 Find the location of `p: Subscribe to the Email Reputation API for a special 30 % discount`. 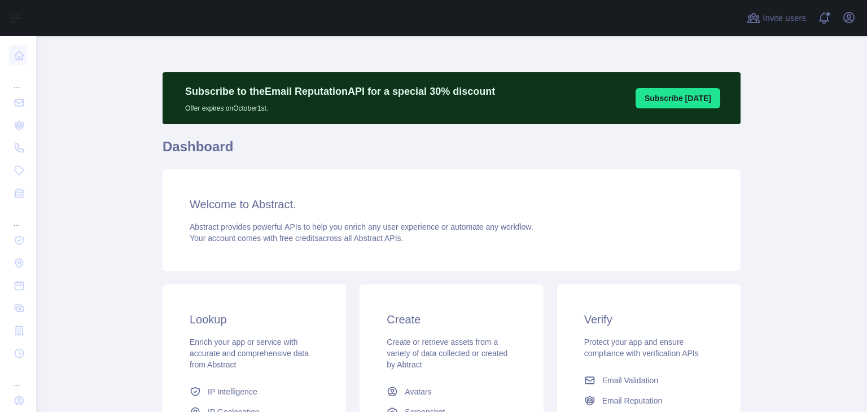

p: Subscribe to the Email Reputation API for a special 30 % discount is located at coordinates (340, 91).